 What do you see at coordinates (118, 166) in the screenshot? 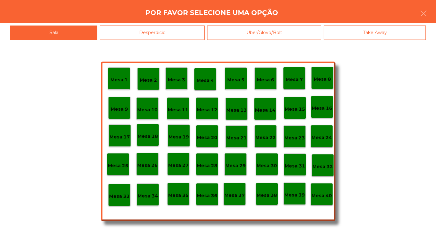
I see `p: Mesa 25` at bounding box center [118, 166].